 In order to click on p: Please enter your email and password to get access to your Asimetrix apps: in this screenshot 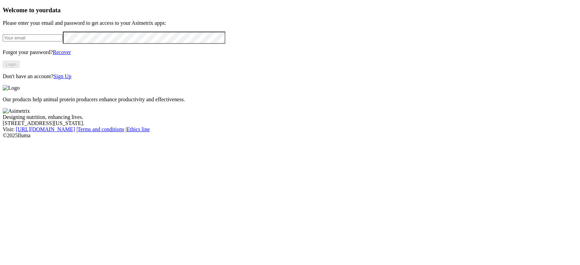, I will do `click(290, 23)`.